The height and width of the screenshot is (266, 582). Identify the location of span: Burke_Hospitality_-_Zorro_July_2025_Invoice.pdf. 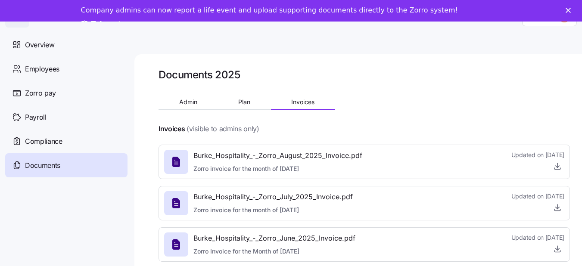
(273, 197).